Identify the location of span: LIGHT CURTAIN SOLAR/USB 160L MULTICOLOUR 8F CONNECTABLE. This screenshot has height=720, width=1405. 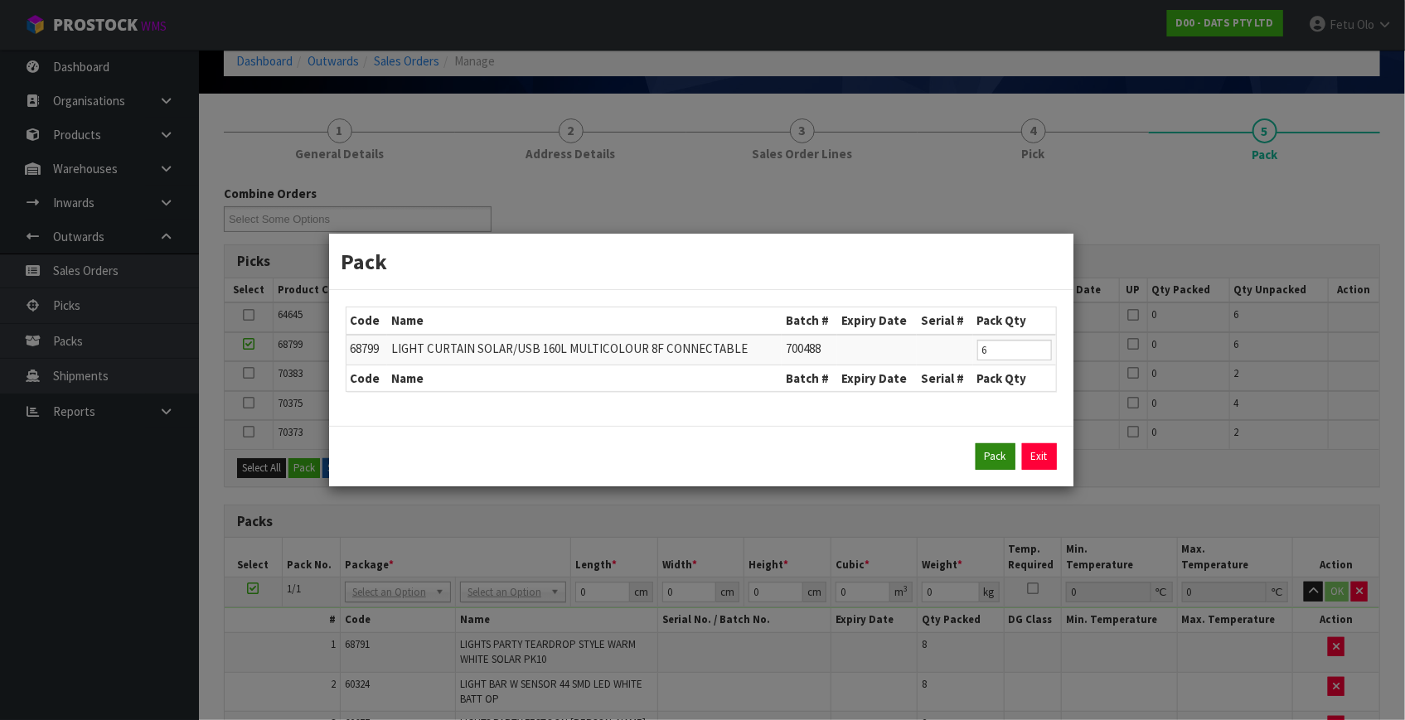
(569, 348).